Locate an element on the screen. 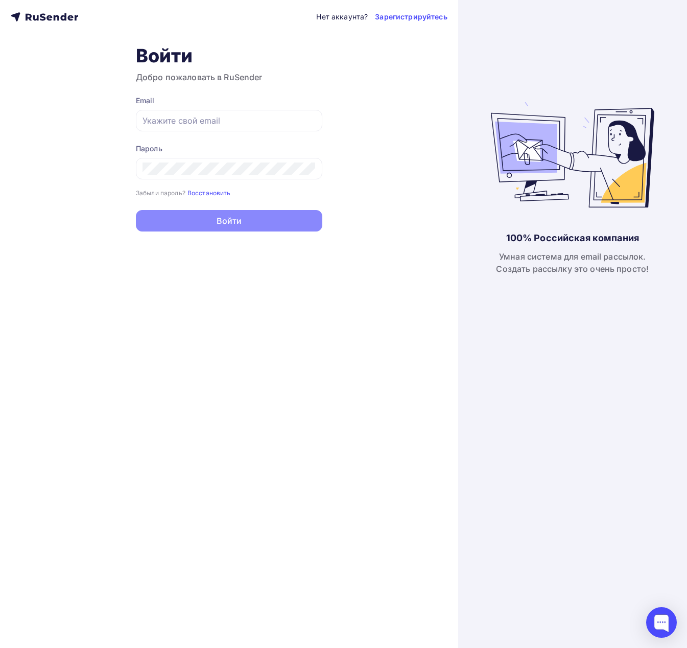 This screenshot has height=648, width=687. button: Войти is located at coordinates (229, 221).